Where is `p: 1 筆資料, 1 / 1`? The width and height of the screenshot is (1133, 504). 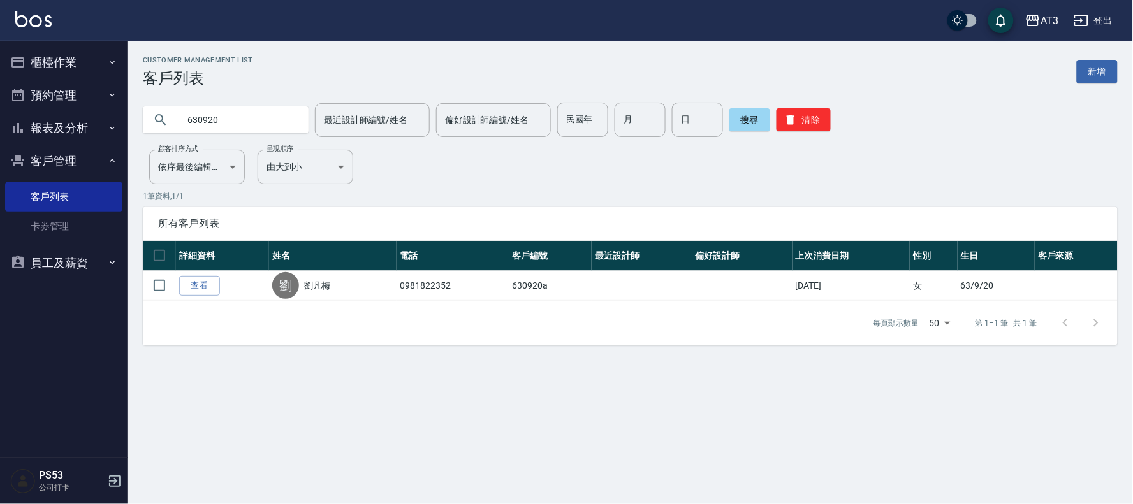
p: 1 筆資料, 1 / 1 is located at coordinates (630, 196).